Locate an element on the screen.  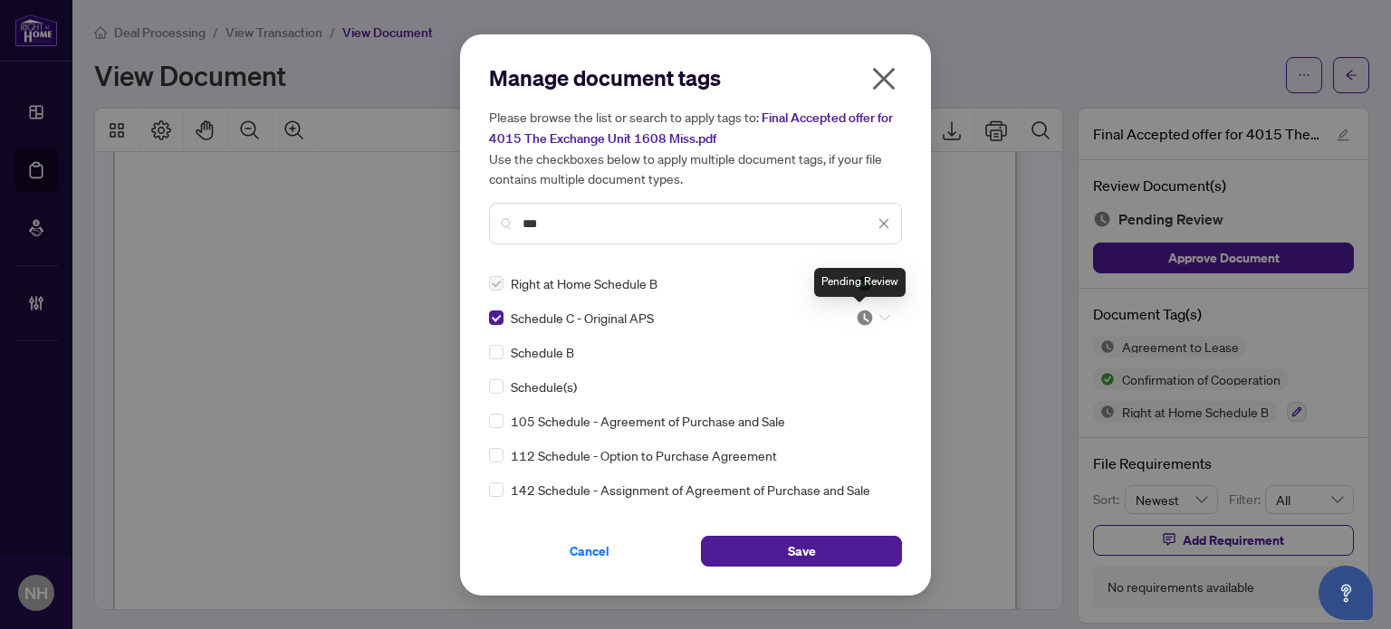
span: Save is located at coordinates (801, 551).